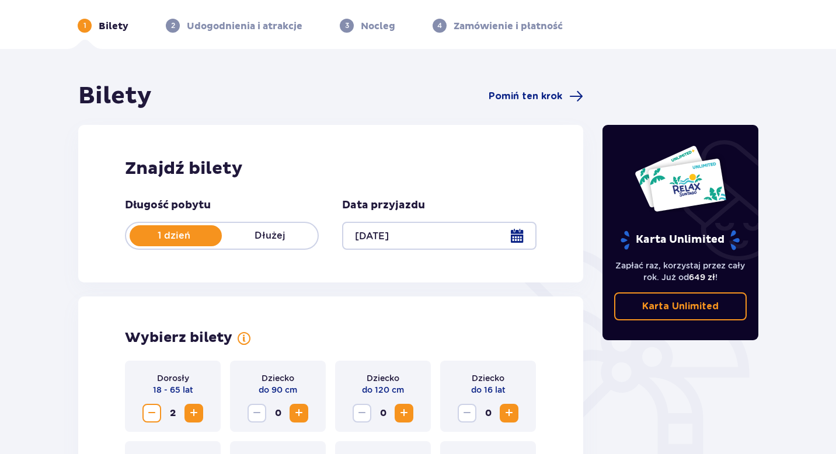 This screenshot has height=454, width=836. What do you see at coordinates (378, 26) in the screenshot?
I see `p: Nocleg` at bounding box center [378, 26].